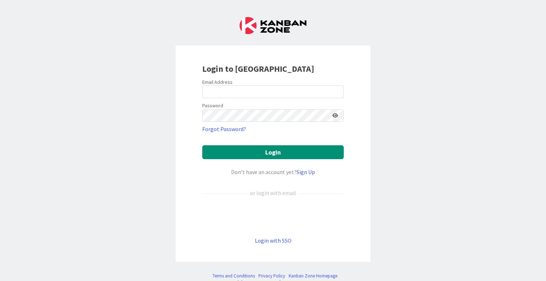 This screenshot has width=546, height=281. What do you see at coordinates (273, 193) in the screenshot?
I see `div: or login with email` at bounding box center [273, 193].